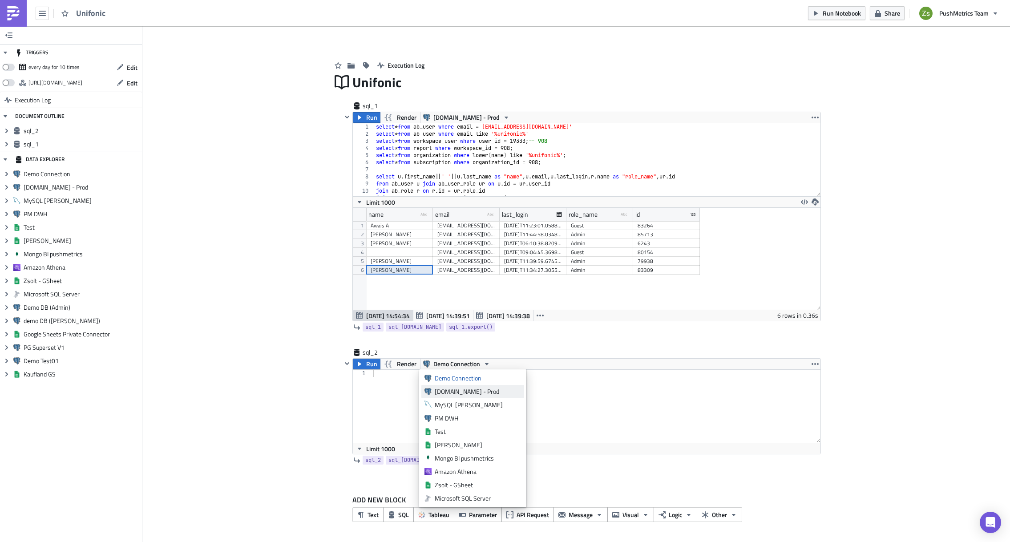 This screenshot has height=542, width=1010. What do you see at coordinates (13, 13) in the screenshot?
I see `img: PushMetrics` at bounding box center [13, 13].